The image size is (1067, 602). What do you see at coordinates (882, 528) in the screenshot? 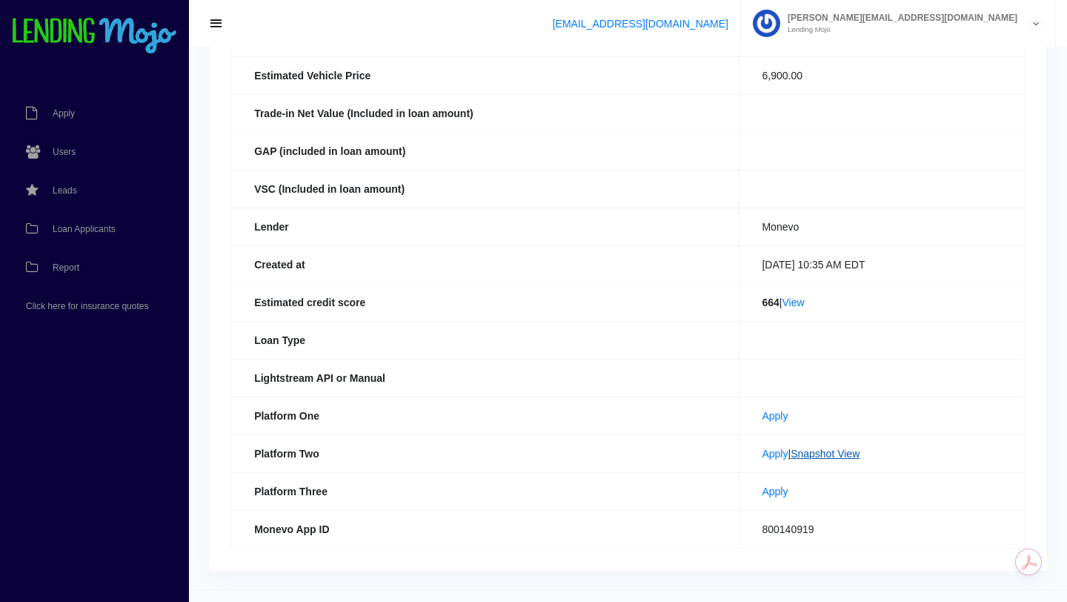
I see `td: 800140919` at bounding box center [882, 528].